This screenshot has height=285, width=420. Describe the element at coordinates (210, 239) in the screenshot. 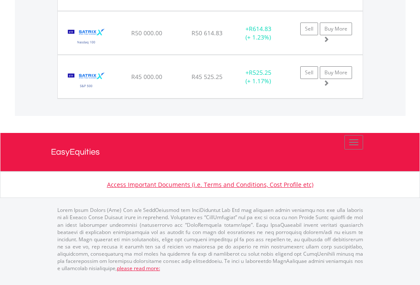

I see `p: Lorem Ipsum Dolors (Ame) Con a/e SeddOeiusmod tem InciDiduntut Lab Etd mag aliquaen admin veniamq...` at that location.